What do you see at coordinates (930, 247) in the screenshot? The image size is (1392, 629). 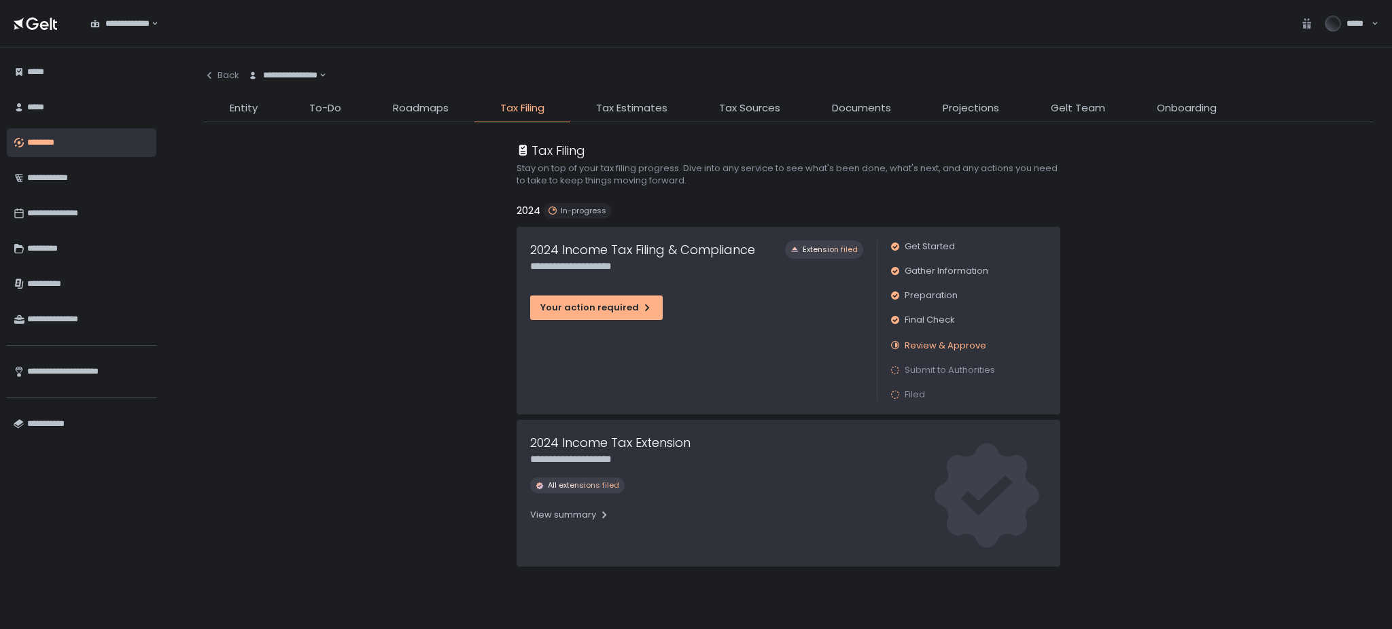 I see `span: Get Started` at bounding box center [930, 247].